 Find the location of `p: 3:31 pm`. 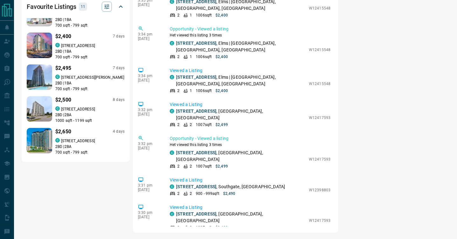

p: 3:31 pm is located at coordinates (149, 186).